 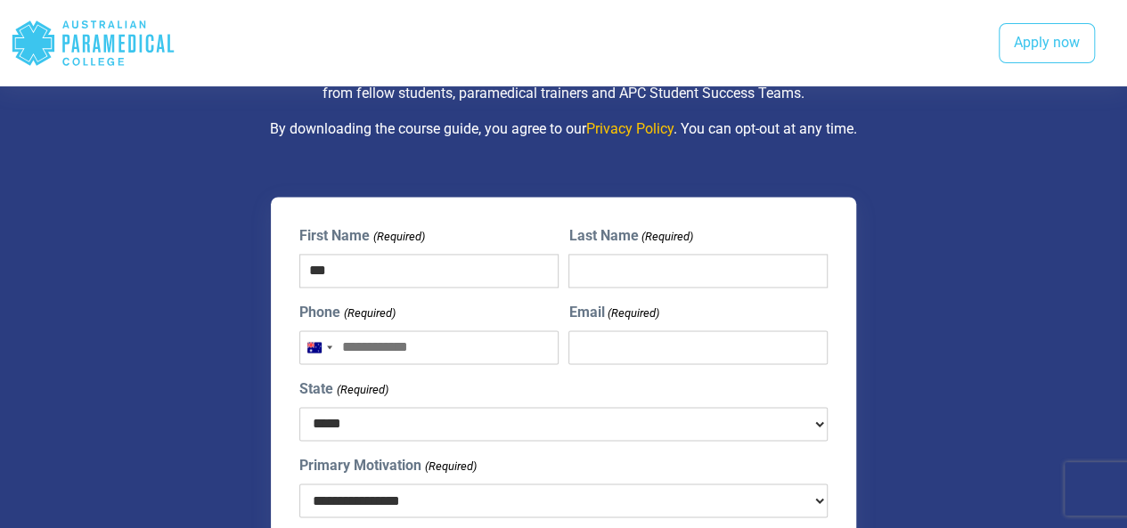 I want to click on label: State, so click(x=343, y=389).